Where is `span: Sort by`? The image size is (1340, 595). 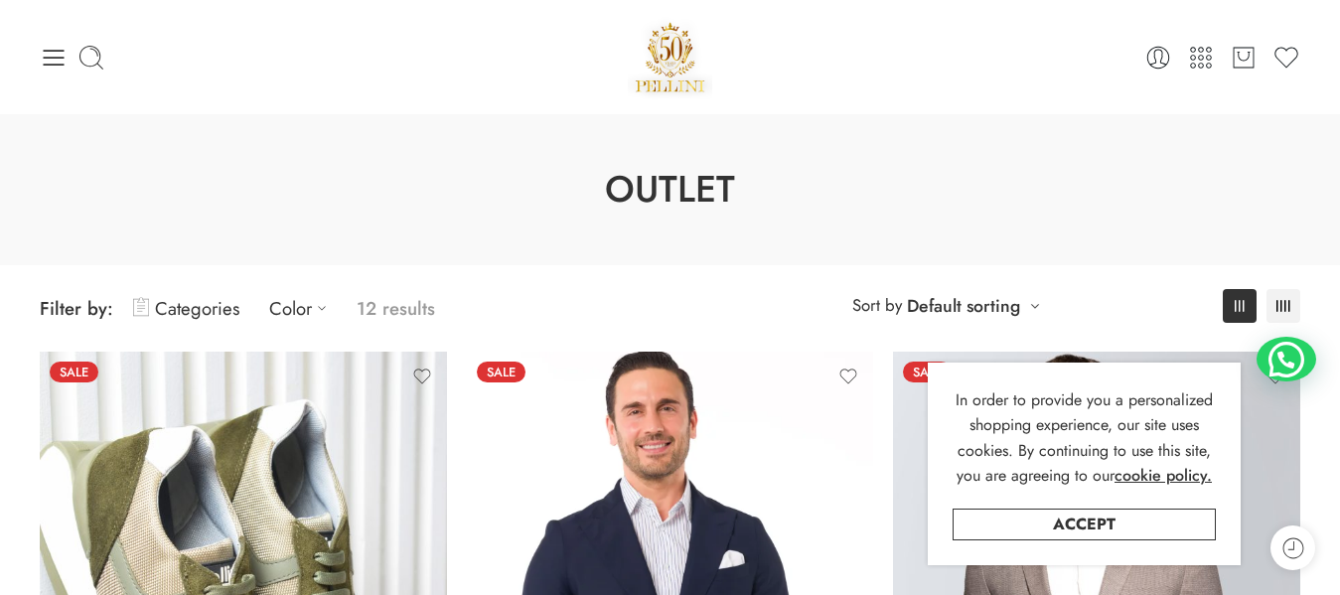
span: Sort by is located at coordinates (877, 305).